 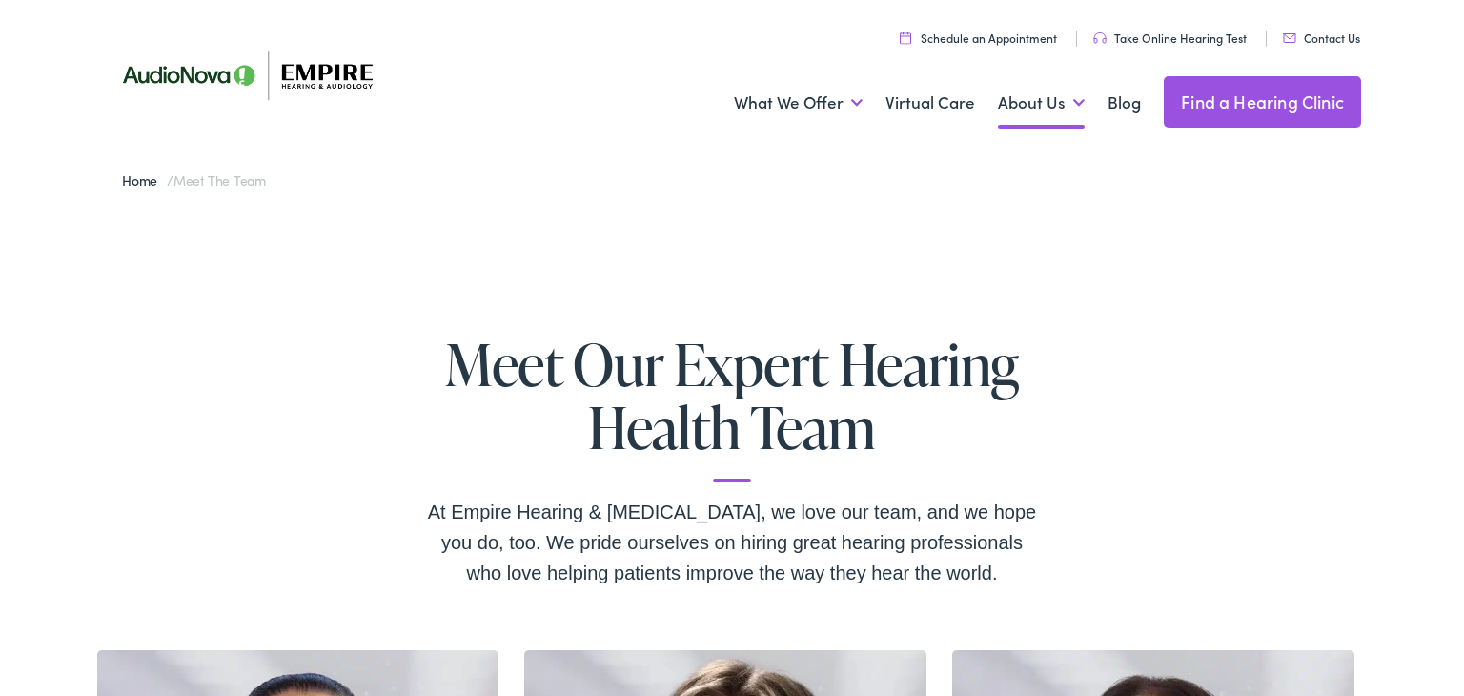 What do you see at coordinates (1169, 37) in the screenshot?
I see `a: Take Online Hearing Test` at bounding box center [1169, 37].